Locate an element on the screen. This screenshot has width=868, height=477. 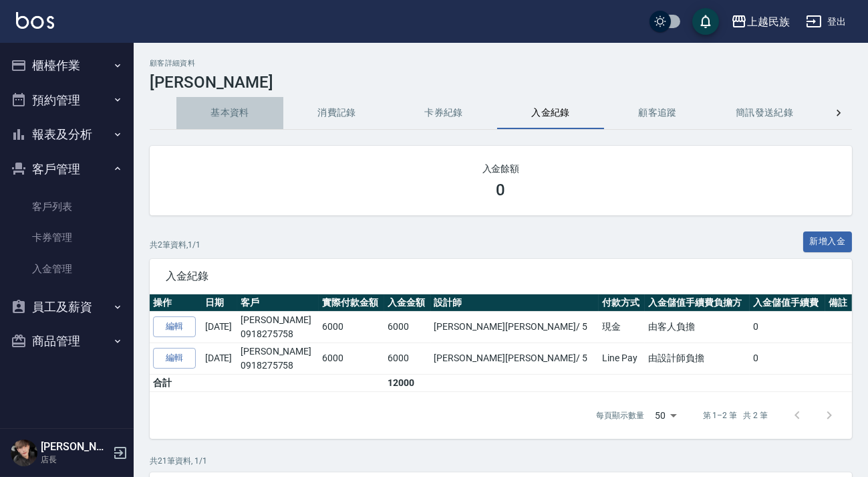
div: 上越民族 is located at coordinates (769, 21).